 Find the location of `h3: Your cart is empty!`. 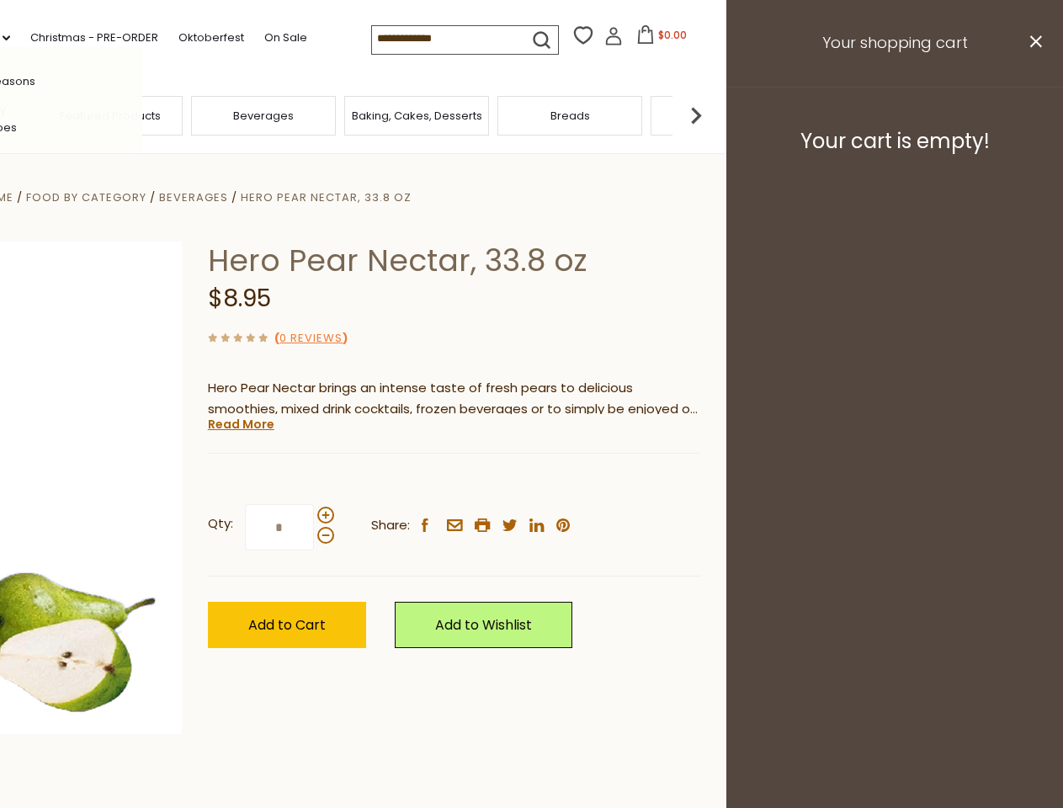

h3: Your cart is empty! is located at coordinates (894, 141).